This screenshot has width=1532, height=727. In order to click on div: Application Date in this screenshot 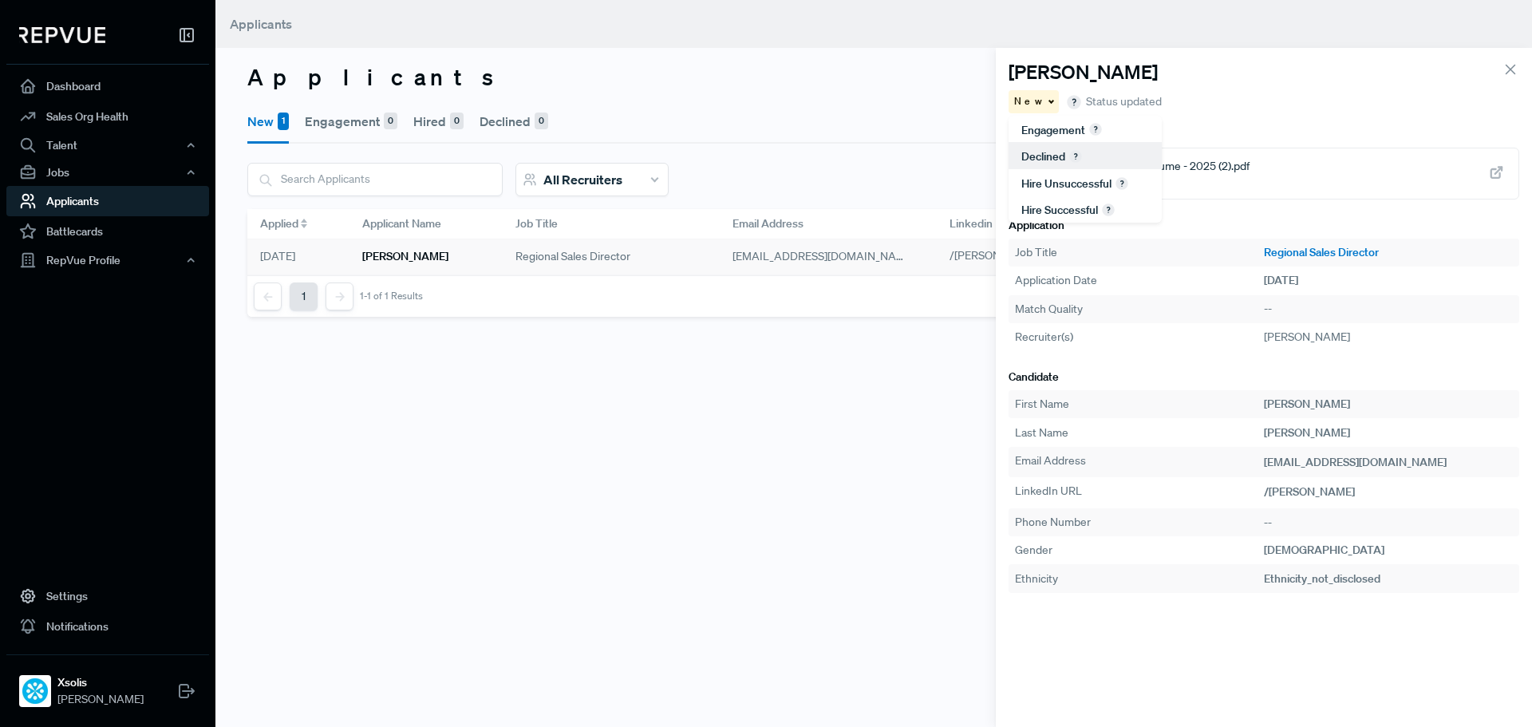, I will do `click(1139, 280)`.